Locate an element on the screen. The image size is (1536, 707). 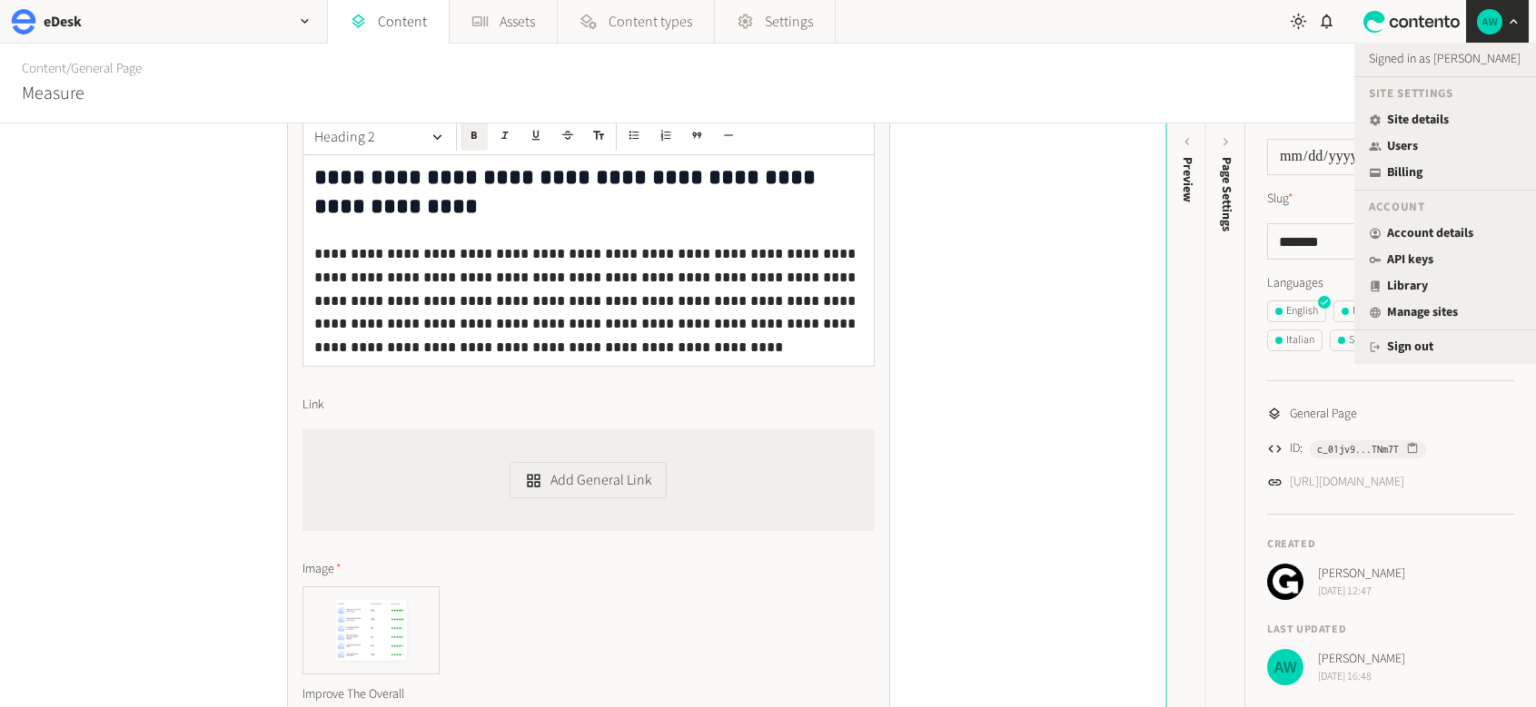
span: Page Settings is located at coordinates (1226, 194).